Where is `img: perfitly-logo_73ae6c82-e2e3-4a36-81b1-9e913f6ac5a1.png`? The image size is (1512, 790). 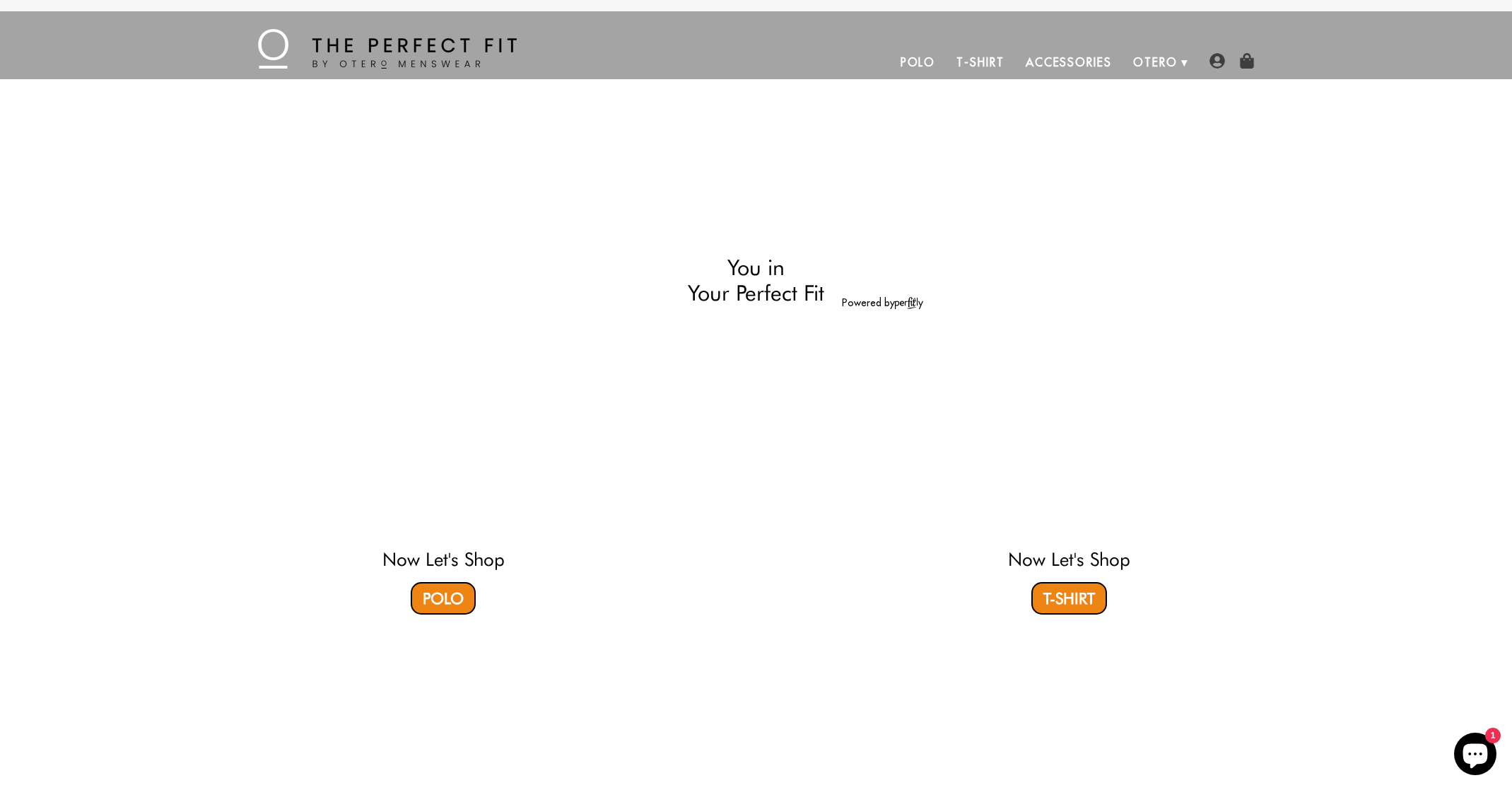 img: perfitly-logo_73ae6c82-e2e3-4a36-81b1-9e913f6ac5a1.png is located at coordinates (909, 302).